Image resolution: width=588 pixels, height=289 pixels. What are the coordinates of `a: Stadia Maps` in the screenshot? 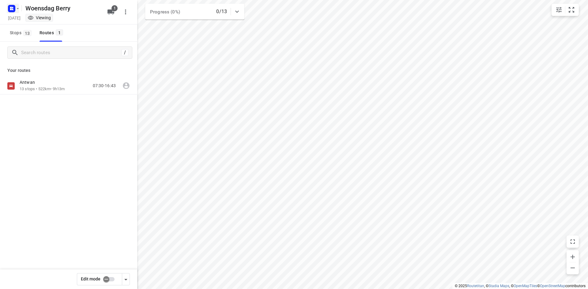 It's located at (498, 286).